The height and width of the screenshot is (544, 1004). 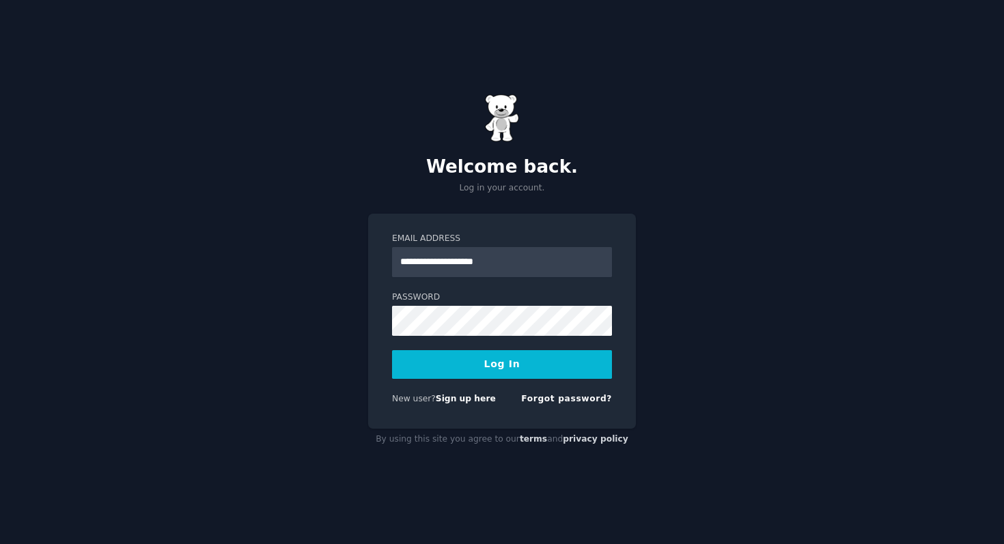 What do you see at coordinates (414, 399) in the screenshot?
I see `span: New user?` at bounding box center [414, 399].